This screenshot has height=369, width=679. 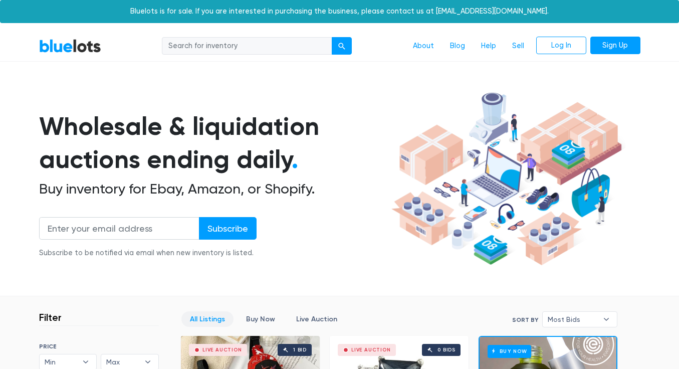 I want to click on a: Blog, so click(x=457, y=46).